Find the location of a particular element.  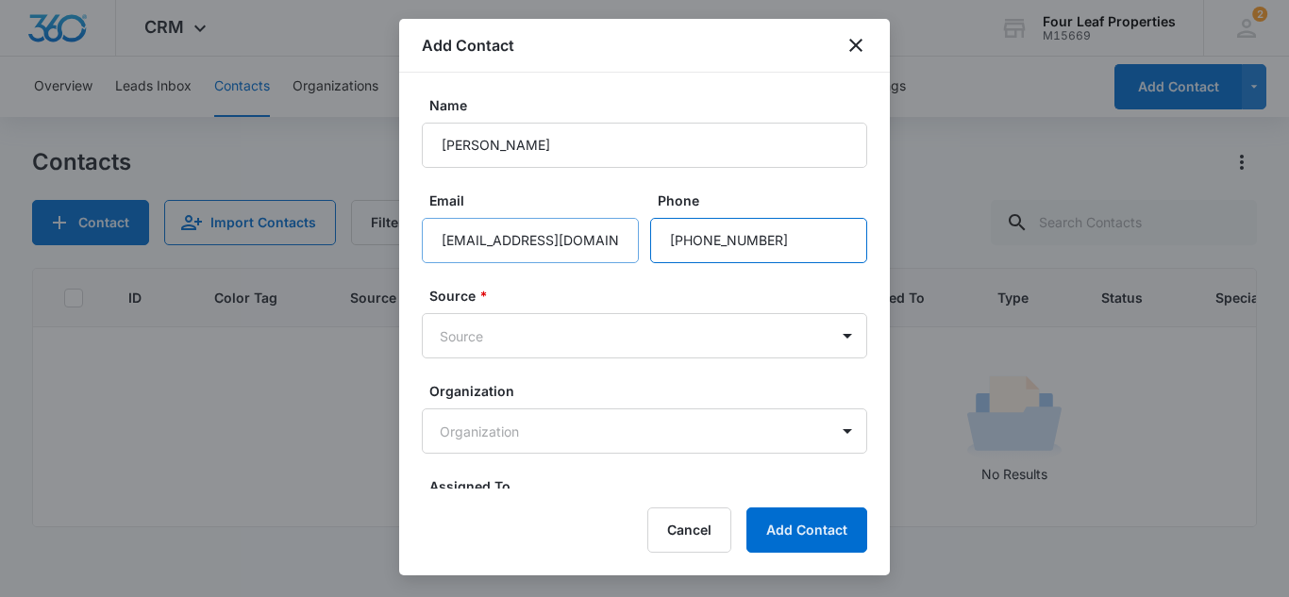

input: Name is located at coordinates (644, 145).